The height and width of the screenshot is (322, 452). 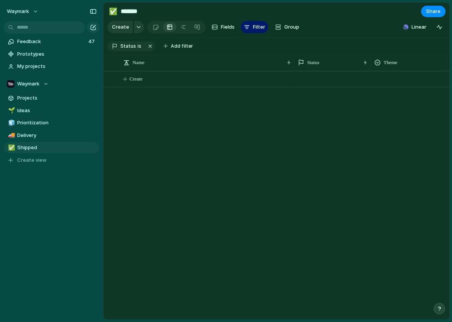 I want to click on button: Linear, so click(x=414, y=27).